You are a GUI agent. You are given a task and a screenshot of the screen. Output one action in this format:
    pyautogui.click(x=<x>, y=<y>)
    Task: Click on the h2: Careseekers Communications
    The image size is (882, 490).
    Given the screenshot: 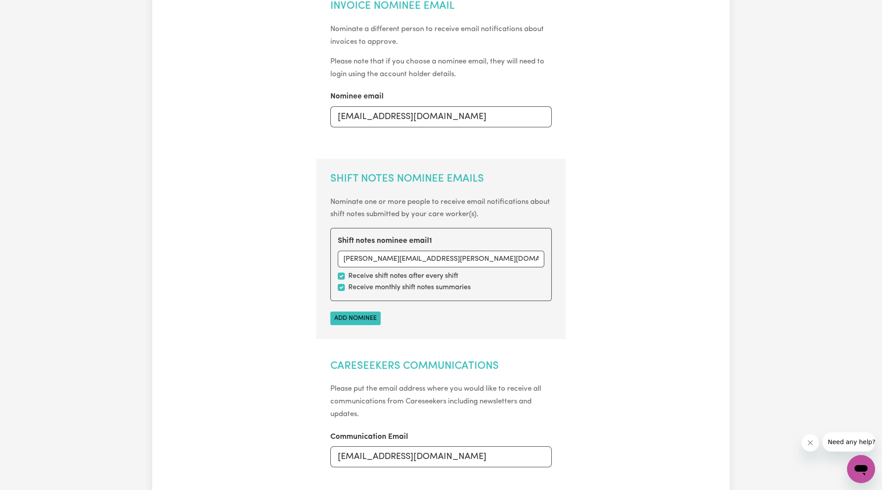 What is the action you would take?
    pyautogui.click(x=441, y=366)
    